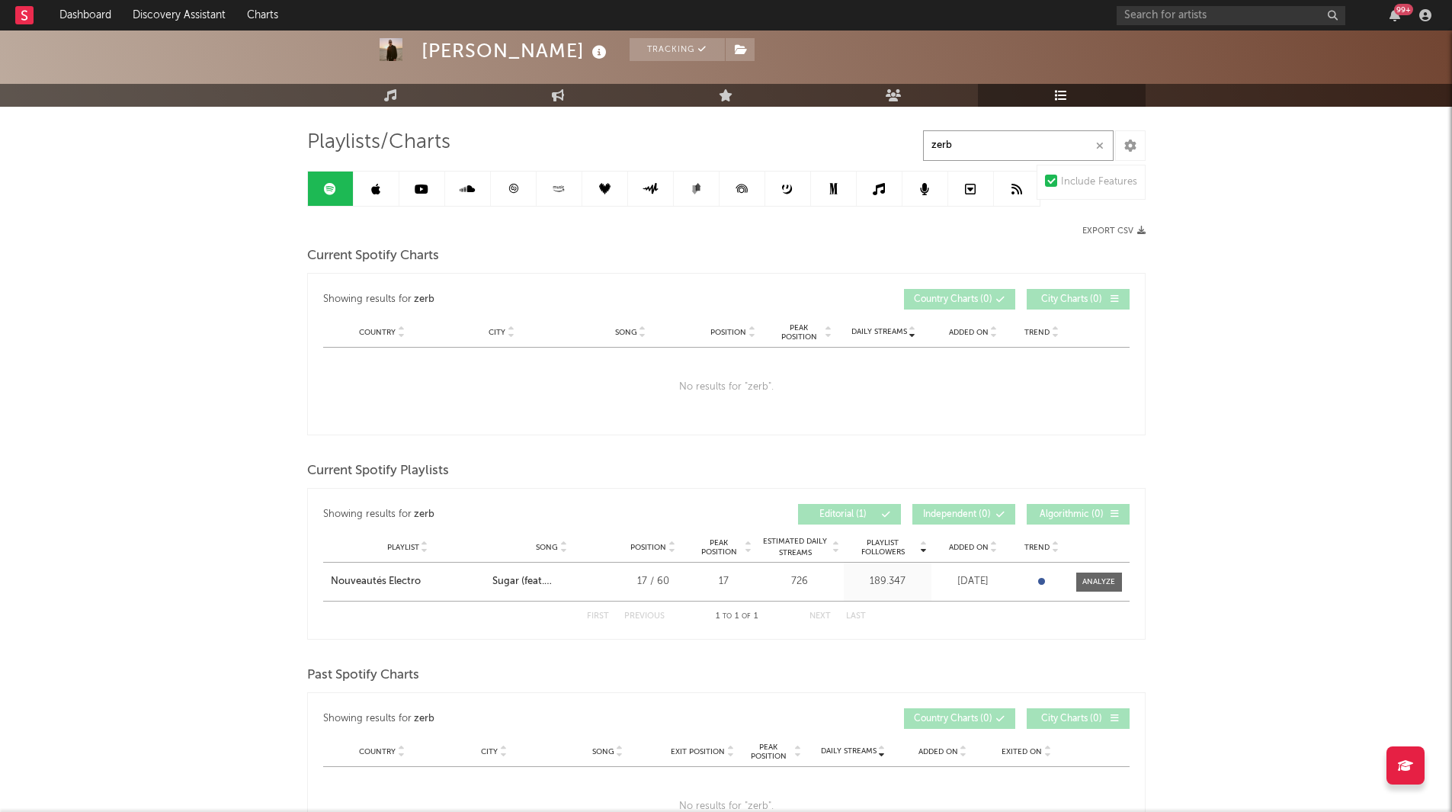 The height and width of the screenshot is (812, 1452). I want to click on div: 99 +, so click(1404, 9).